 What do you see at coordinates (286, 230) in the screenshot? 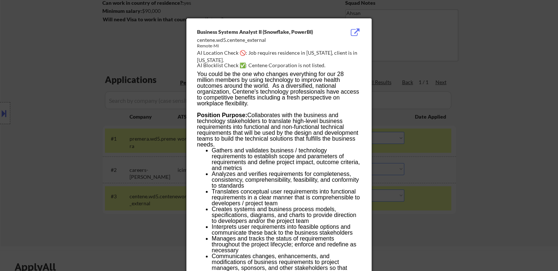
I see `li: Interprets user requirements into feasible options and communicate these back to the business sta...` at bounding box center [286, 230].